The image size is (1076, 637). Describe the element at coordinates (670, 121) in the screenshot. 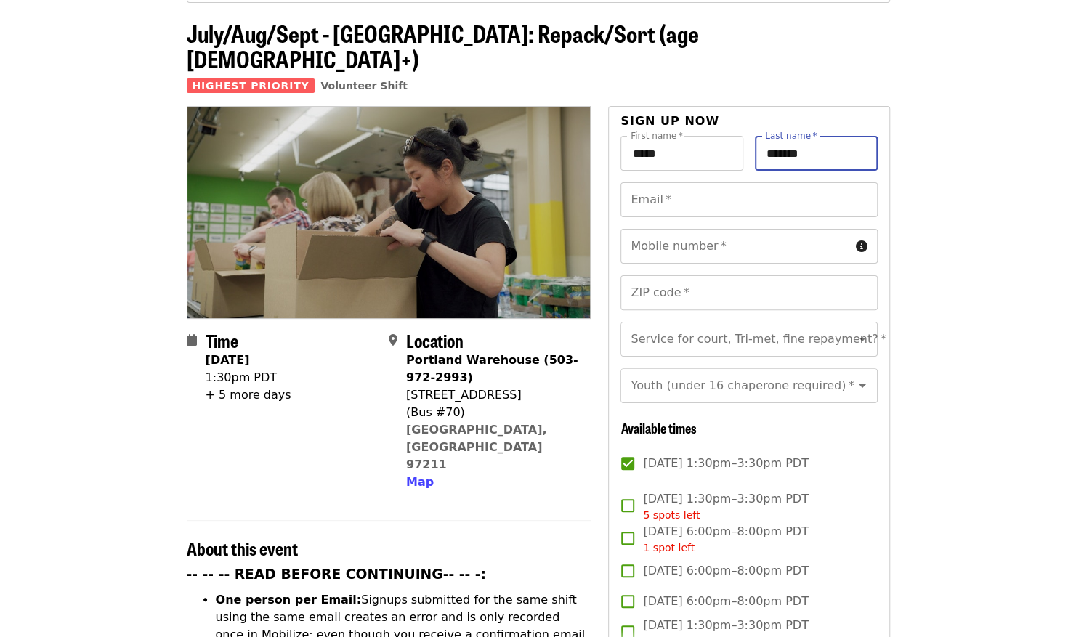

I see `span: Sign up now` at that location.